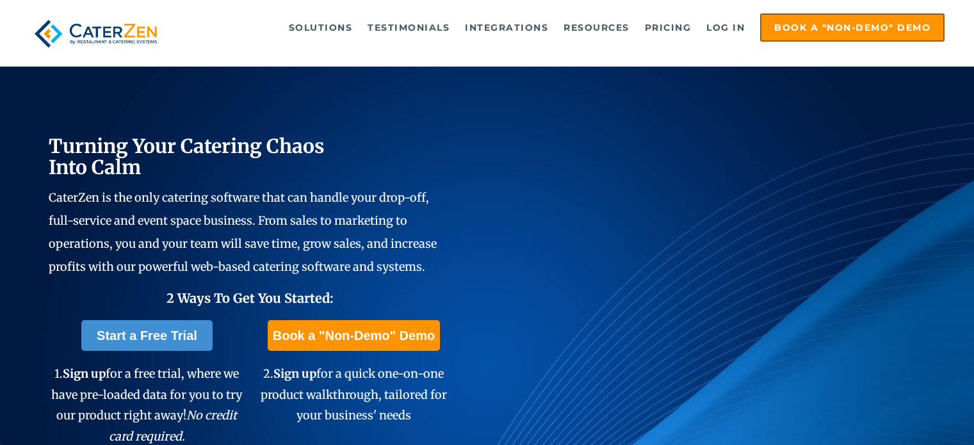 Image resolution: width=974 pixels, height=445 pixels. What do you see at coordinates (725, 28) in the screenshot?
I see `a: Log in` at bounding box center [725, 28].